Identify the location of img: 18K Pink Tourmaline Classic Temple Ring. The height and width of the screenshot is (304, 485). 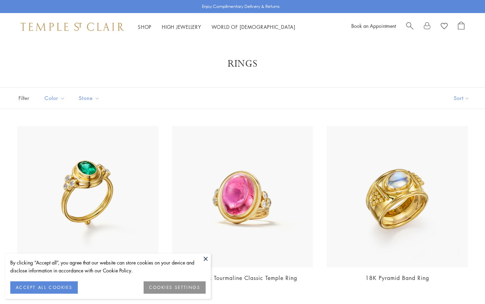
(243, 197).